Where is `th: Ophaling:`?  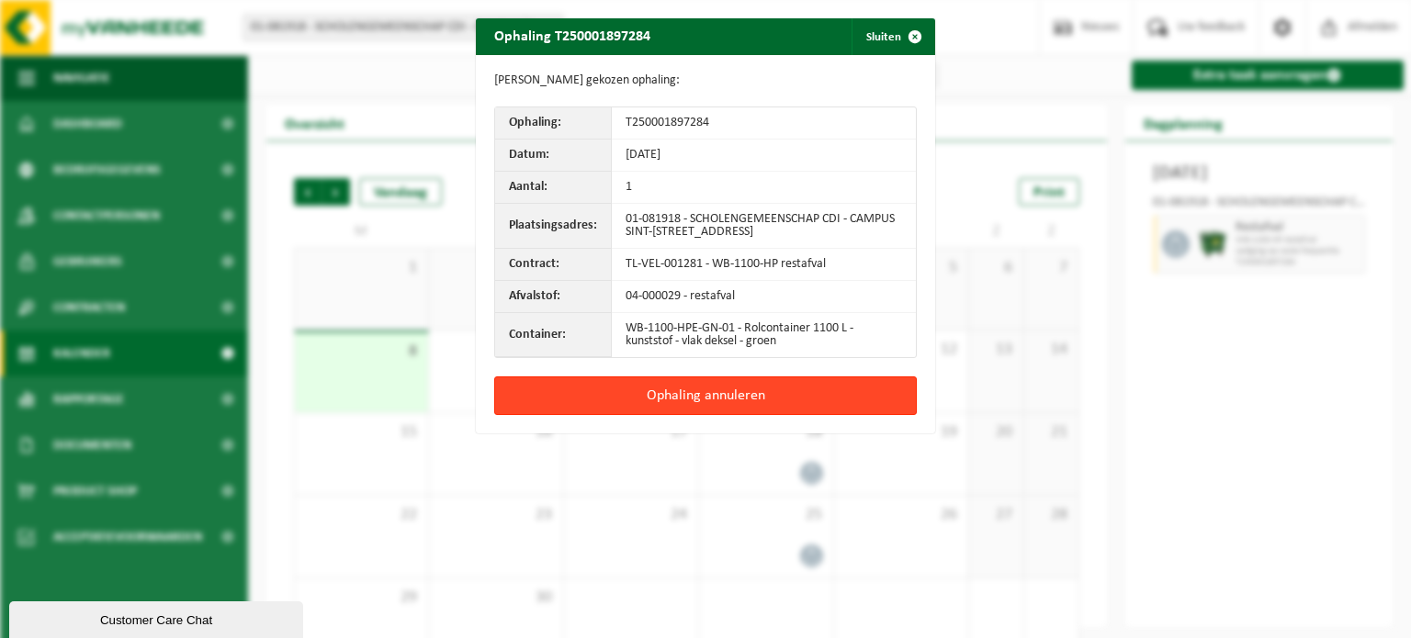
th: Ophaling: is located at coordinates (553, 123).